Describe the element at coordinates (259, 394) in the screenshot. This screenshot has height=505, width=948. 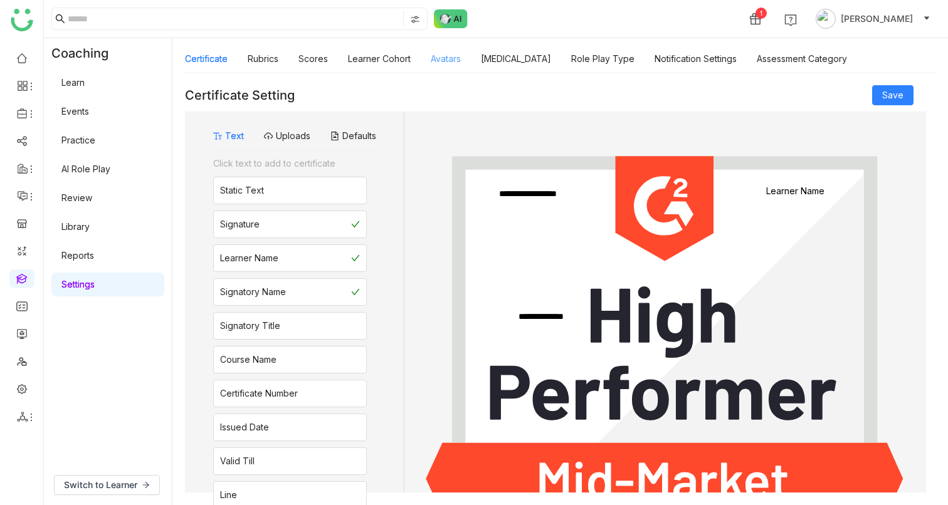
I see `div: Certificate Number` at that location.